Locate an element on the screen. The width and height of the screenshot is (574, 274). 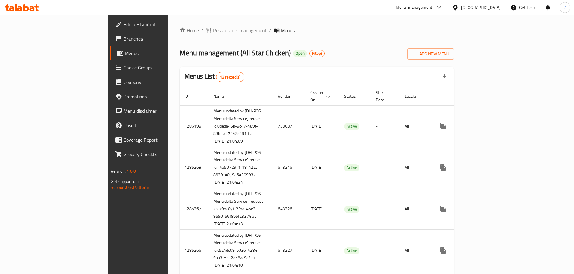
span: Restaurants management is located at coordinates (240, 30).